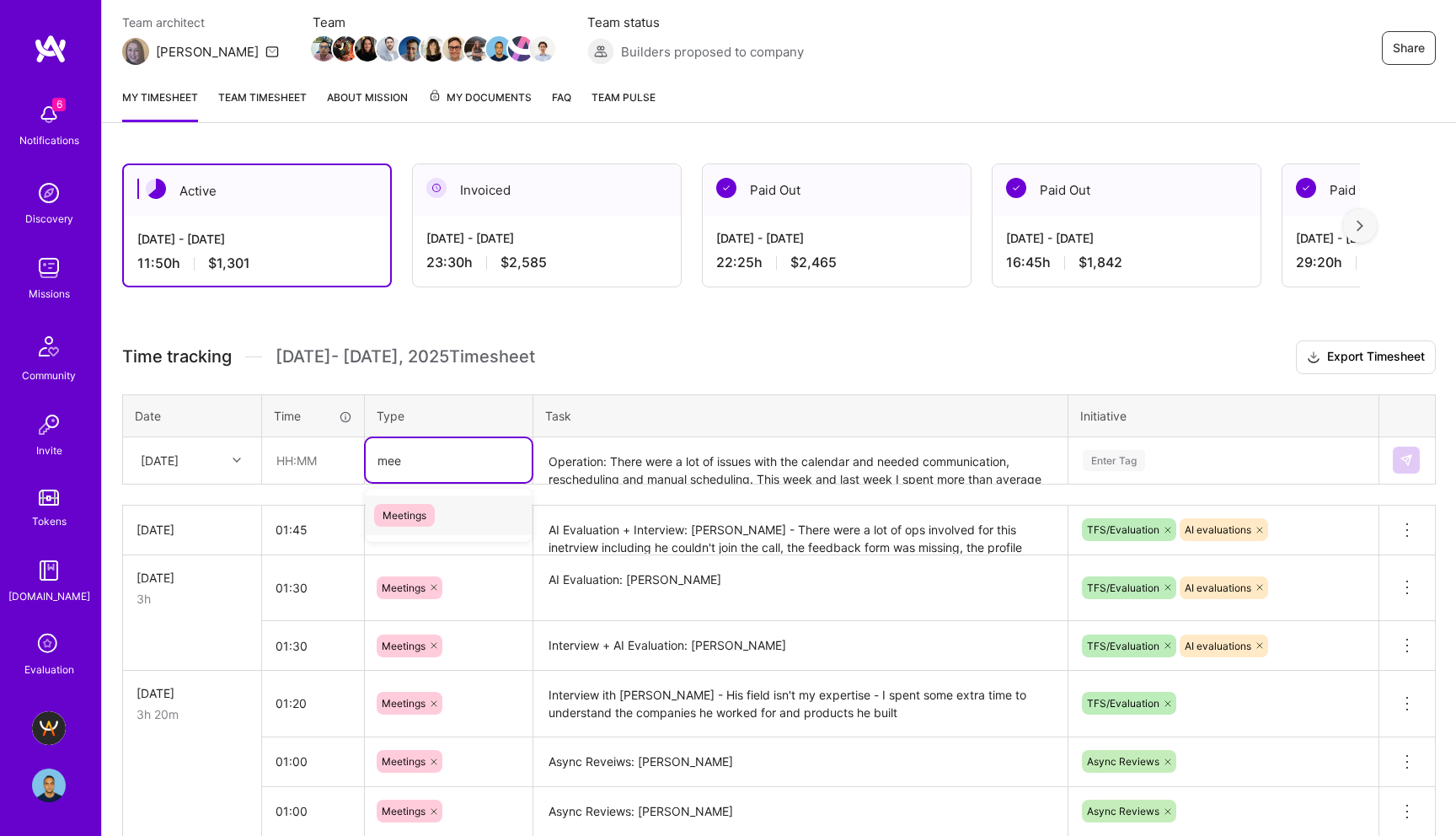 The height and width of the screenshot is (836, 1456). Describe the element at coordinates (437, 188) in the screenshot. I see `img: Invoiced` at that location.